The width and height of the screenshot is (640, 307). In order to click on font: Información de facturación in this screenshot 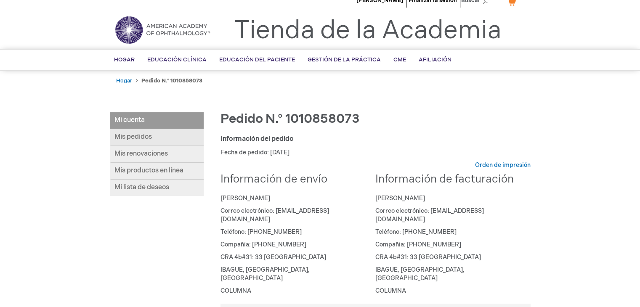, I will do `click(444, 179)`.